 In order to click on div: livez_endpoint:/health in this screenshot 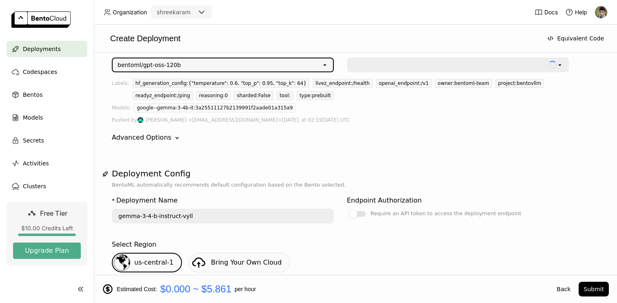, I will do `click(342, 83)`.